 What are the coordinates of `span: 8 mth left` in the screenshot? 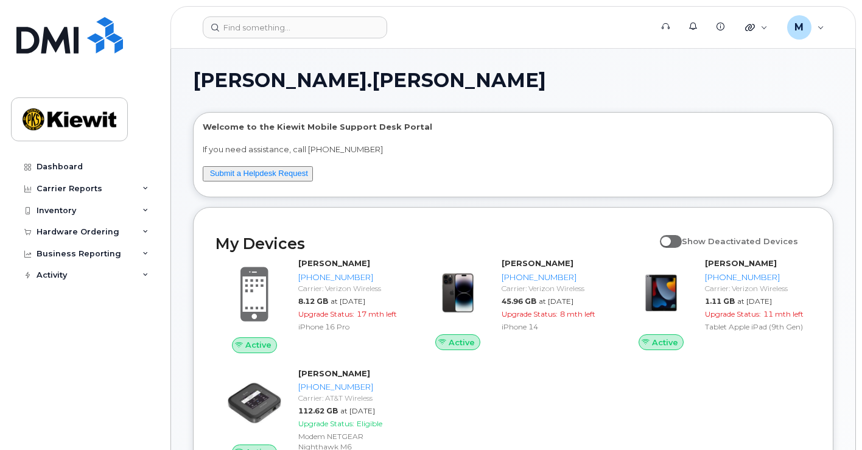 It's located at (578, 313).